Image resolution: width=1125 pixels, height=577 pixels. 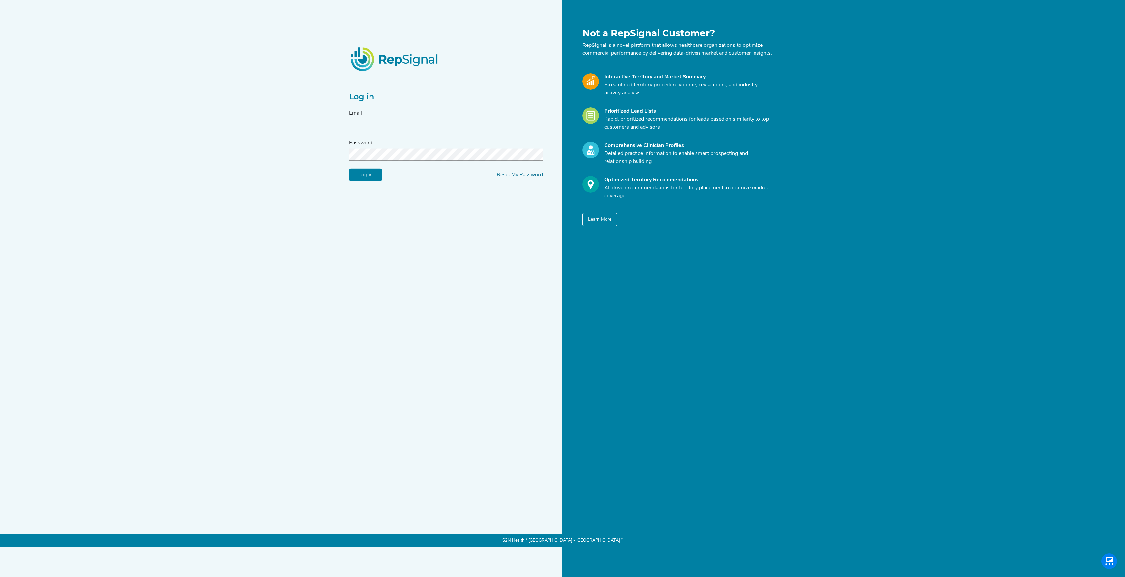 What do you see at coordinates (446, 97) in the screenshot?
I see `h2: Log in` at bounding box center [446, 97].